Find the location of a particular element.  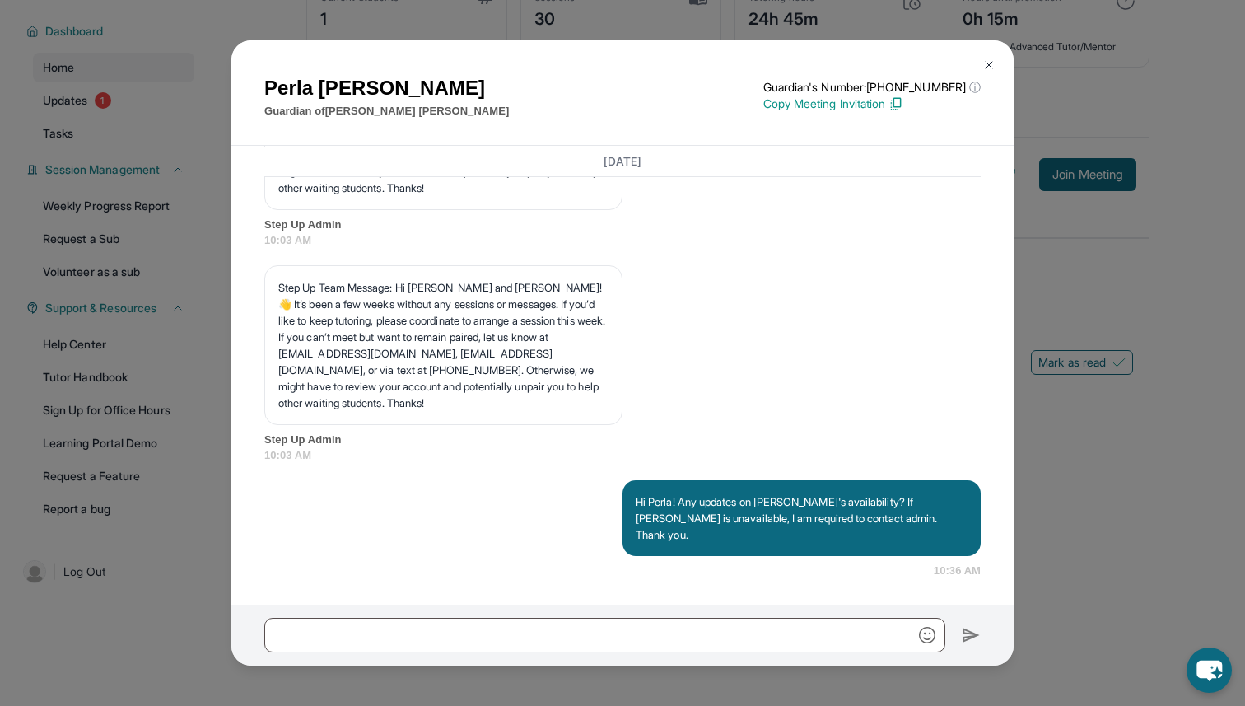

img: Send icon is located at coordinates (971, 635).